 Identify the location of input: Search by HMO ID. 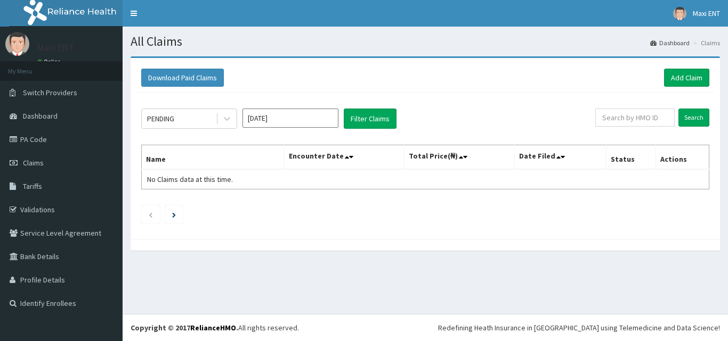
(634, 118).